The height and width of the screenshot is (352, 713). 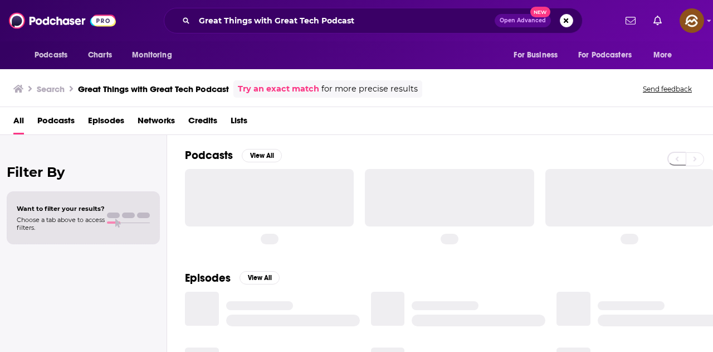 I want to click on span: For Business, so click(x=535, y=55).